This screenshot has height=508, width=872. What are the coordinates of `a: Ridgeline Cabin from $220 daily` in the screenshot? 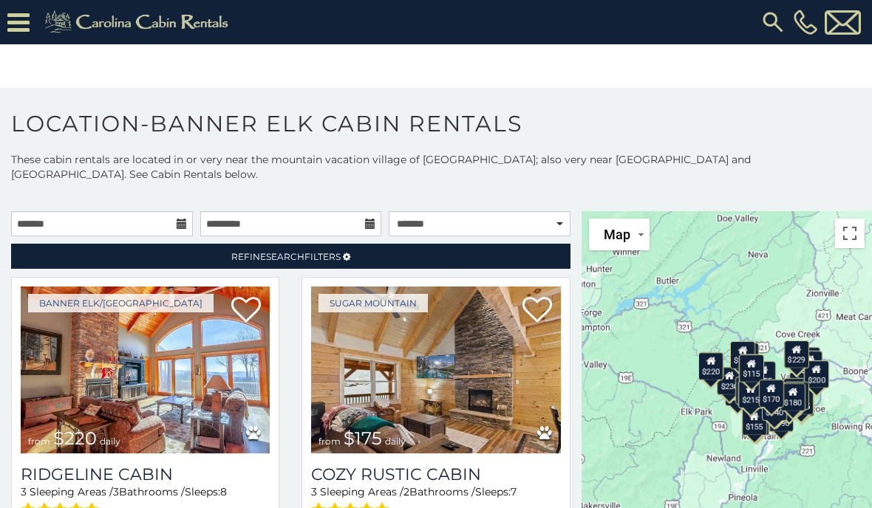 It's located at (145, 370).